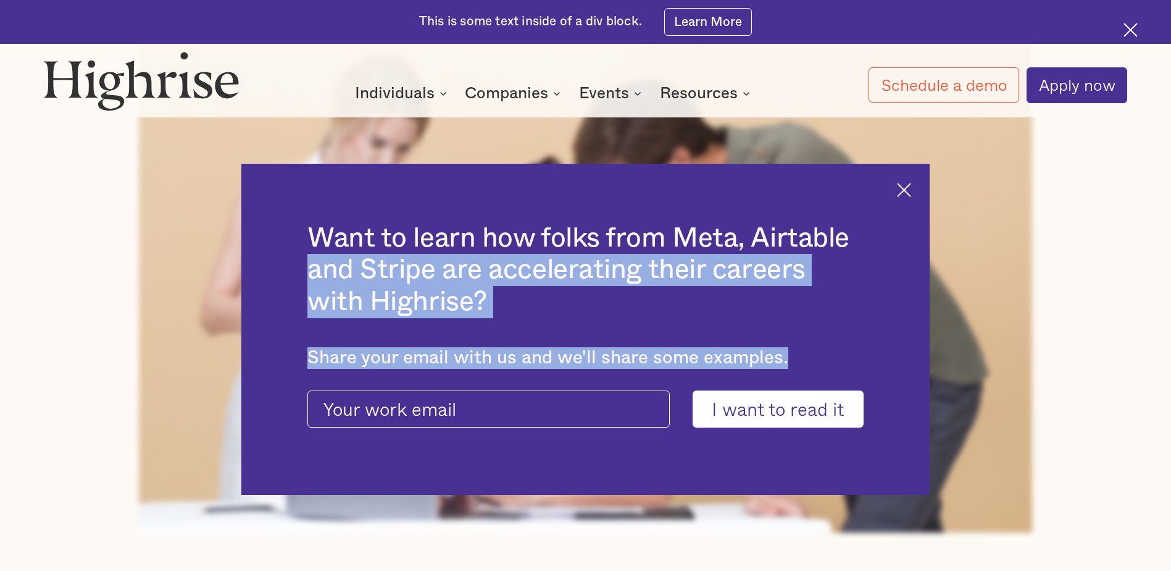 The width and height of the screenshot is (1171, 571). What do you see at coordinates (708, 22) in the screenshot?
I see `a: Learn More` at bounding box center [708, 22].